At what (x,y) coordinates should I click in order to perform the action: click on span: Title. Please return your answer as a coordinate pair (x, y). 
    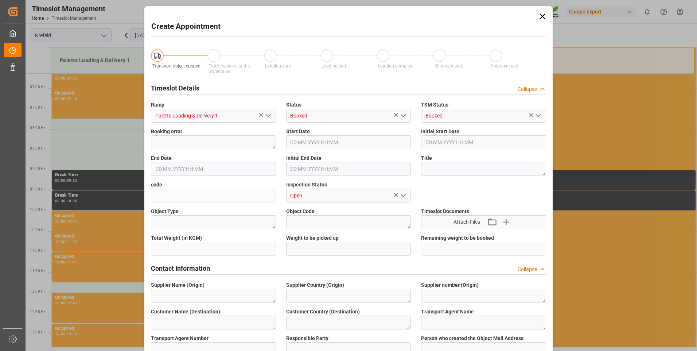
    Looking at the image, I should click on (427, 158).